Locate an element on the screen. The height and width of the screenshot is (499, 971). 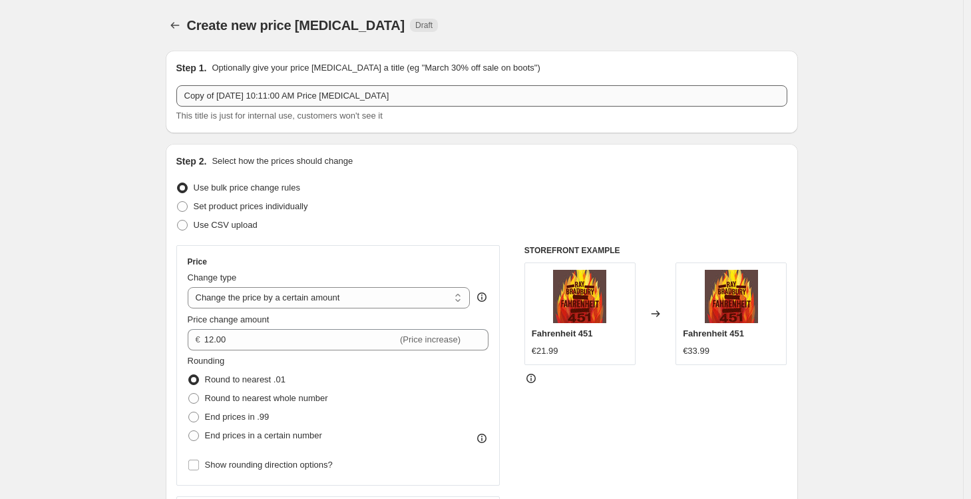
span: Draft is located at coordinates (424, 25).